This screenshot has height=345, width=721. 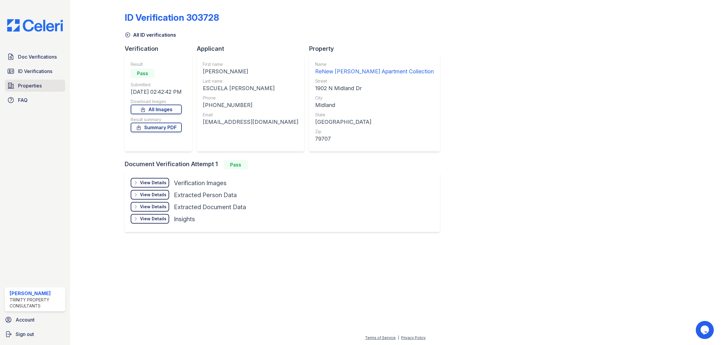 I want to click on div: Email, so click(x=250, y=115).